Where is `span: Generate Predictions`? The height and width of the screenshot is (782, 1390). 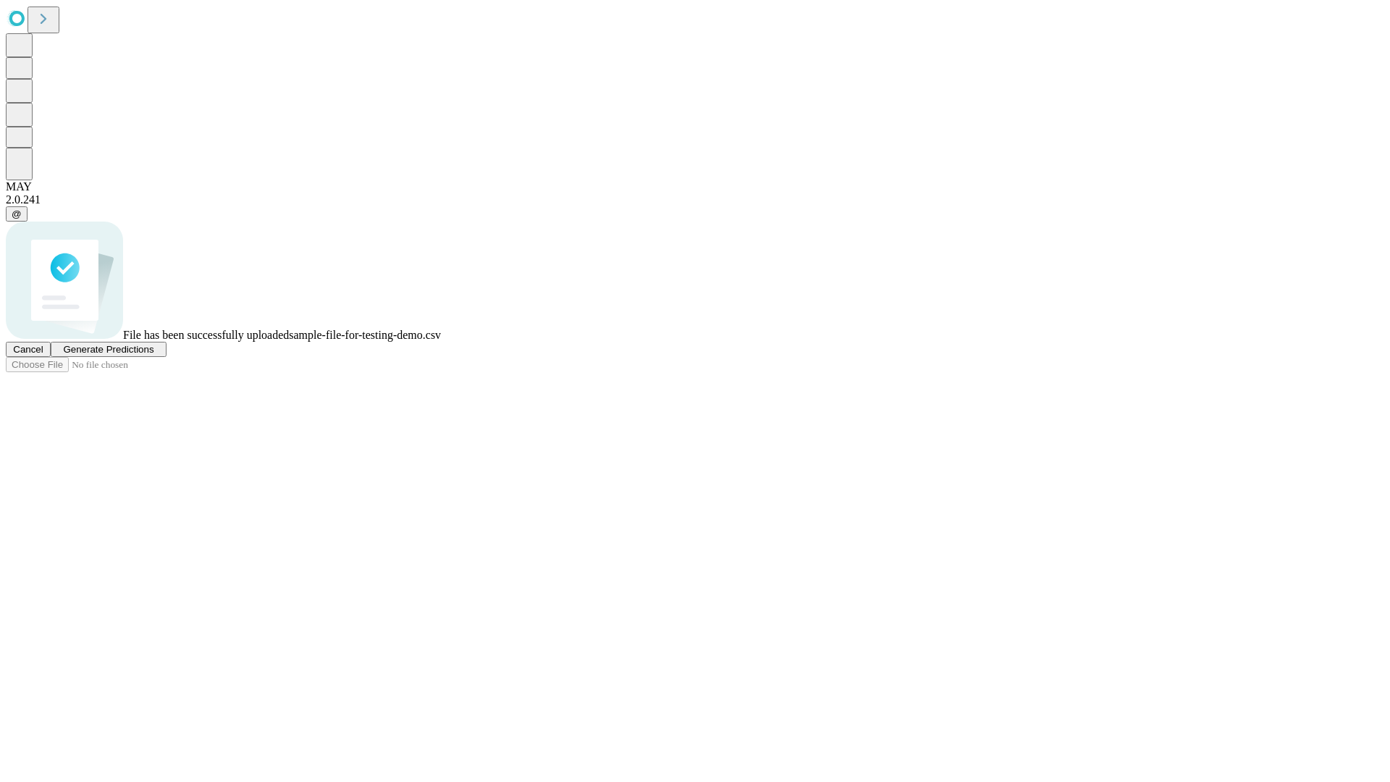 span: Generate Predictions is located at coordinates (108, 349).